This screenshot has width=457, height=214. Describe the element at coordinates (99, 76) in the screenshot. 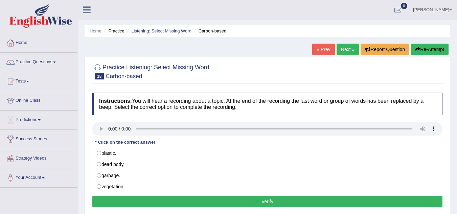

I see `span: 18` at that location.